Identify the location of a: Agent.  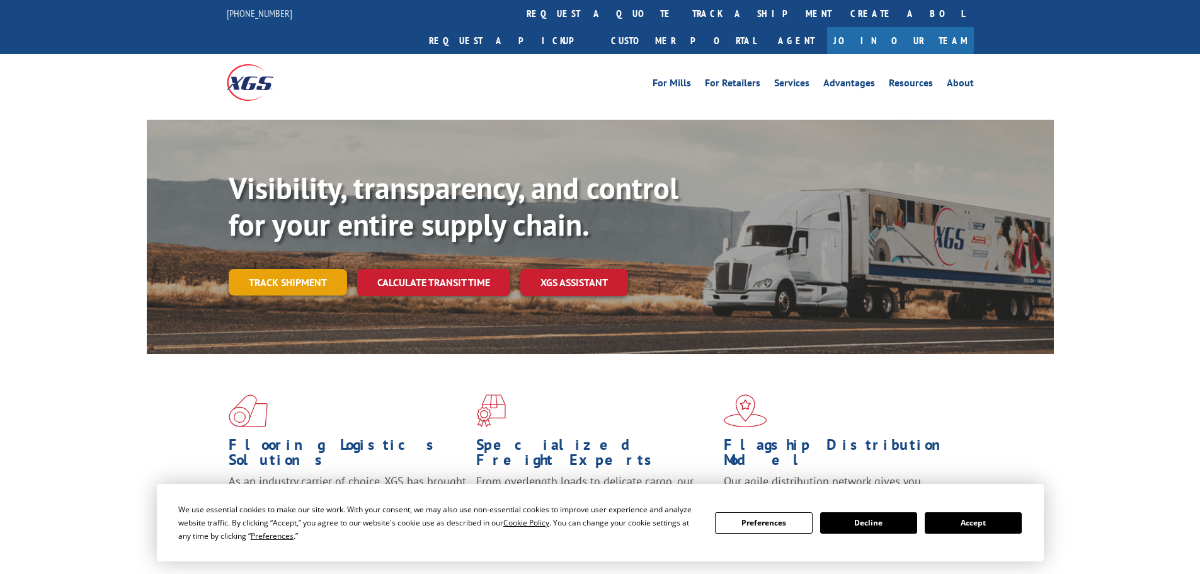
(797, 40).